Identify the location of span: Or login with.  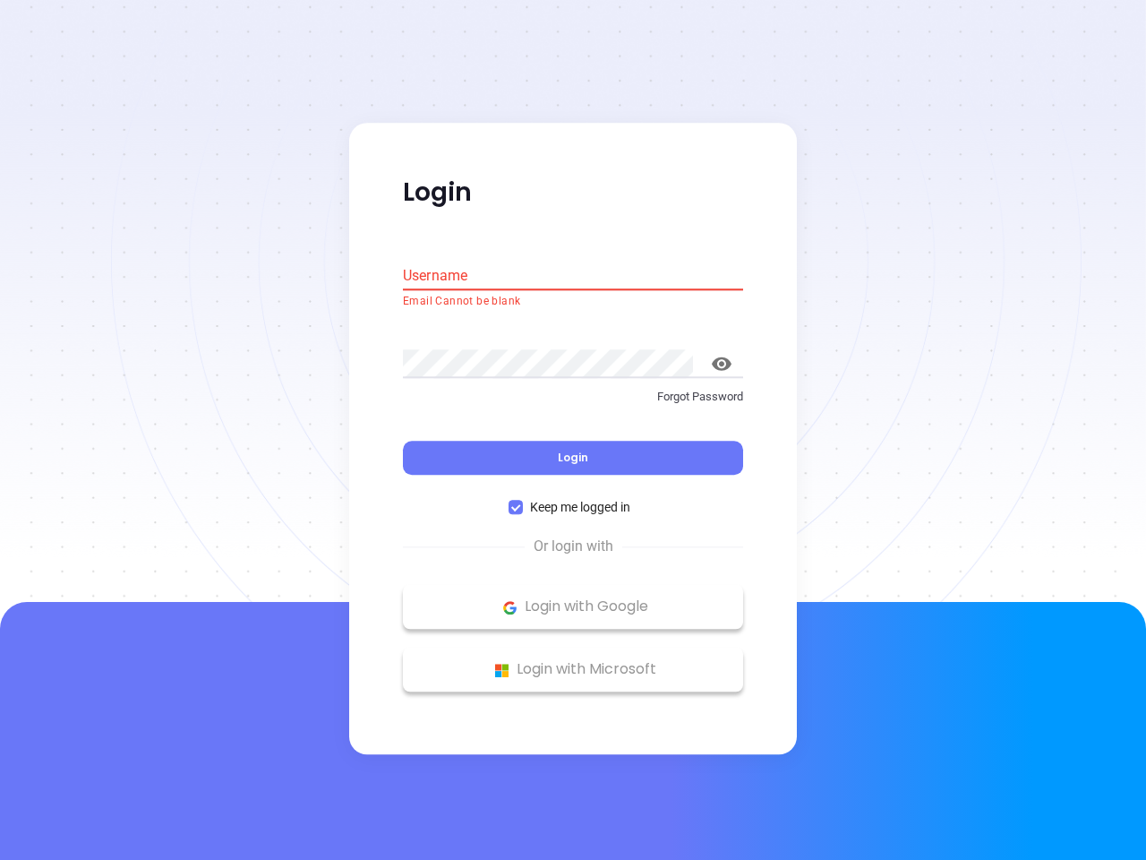
(573, 547).